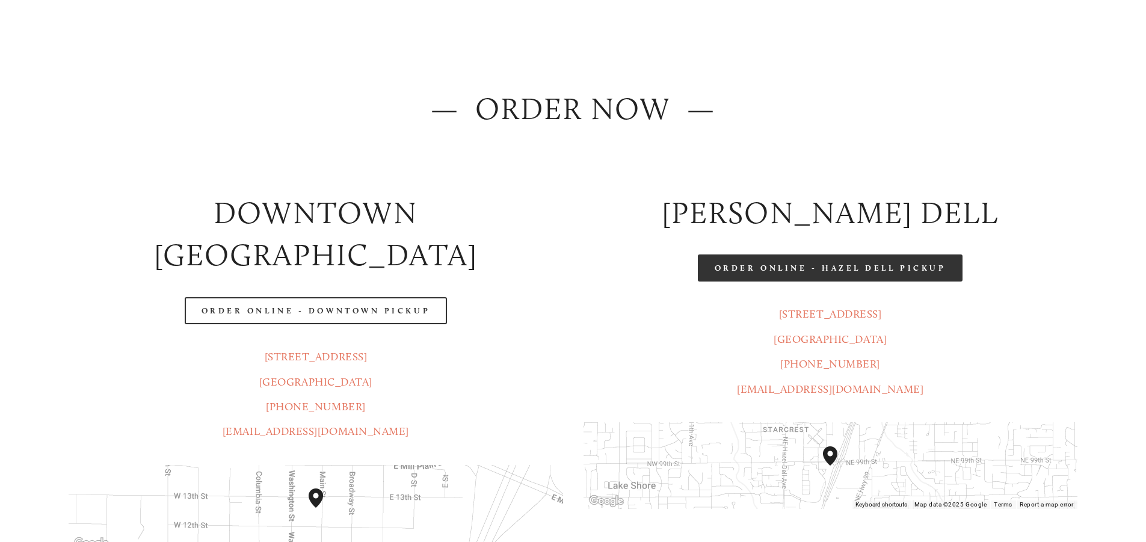 The width and height of the screenshot is (1146, 542). Describe the element at coordinates (606, 501) in the screenshot. I see `a: Open this area in Google Maps (opens a new window)` at that location.